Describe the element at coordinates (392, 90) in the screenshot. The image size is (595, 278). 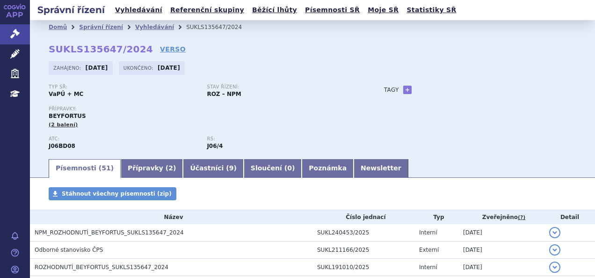
I see `h3: Tagy` at that location.